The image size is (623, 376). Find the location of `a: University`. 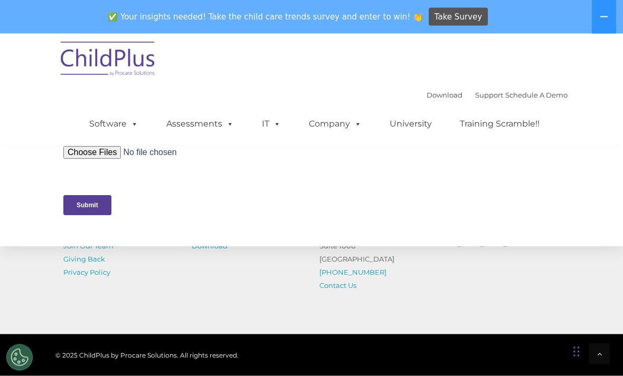

a: University is located at coordinates (411, 124).